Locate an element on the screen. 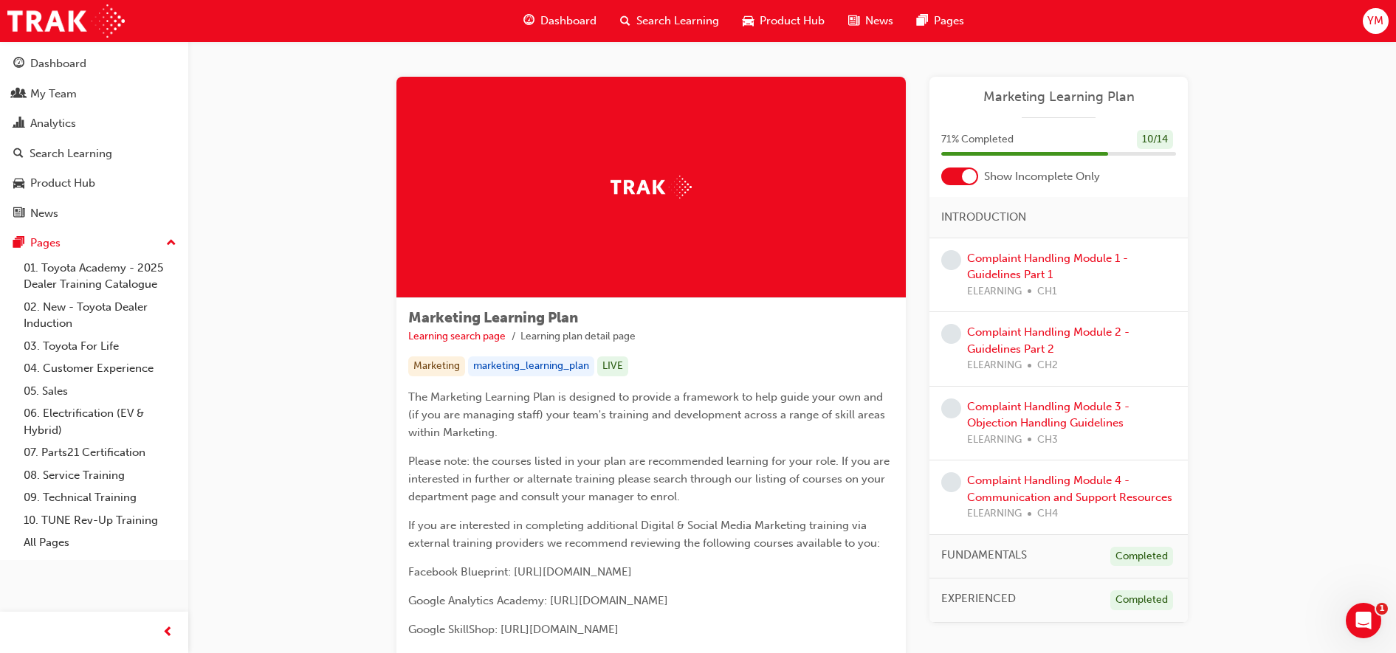 The height and width of the screenshot is (653, 1396). div: Dashboard is located at coordinates (58, 63).